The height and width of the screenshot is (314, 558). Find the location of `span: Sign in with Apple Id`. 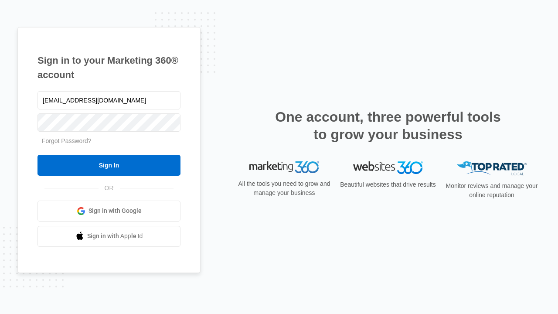

span: Sign in with Apple Id is located at coordinates (115, 236).